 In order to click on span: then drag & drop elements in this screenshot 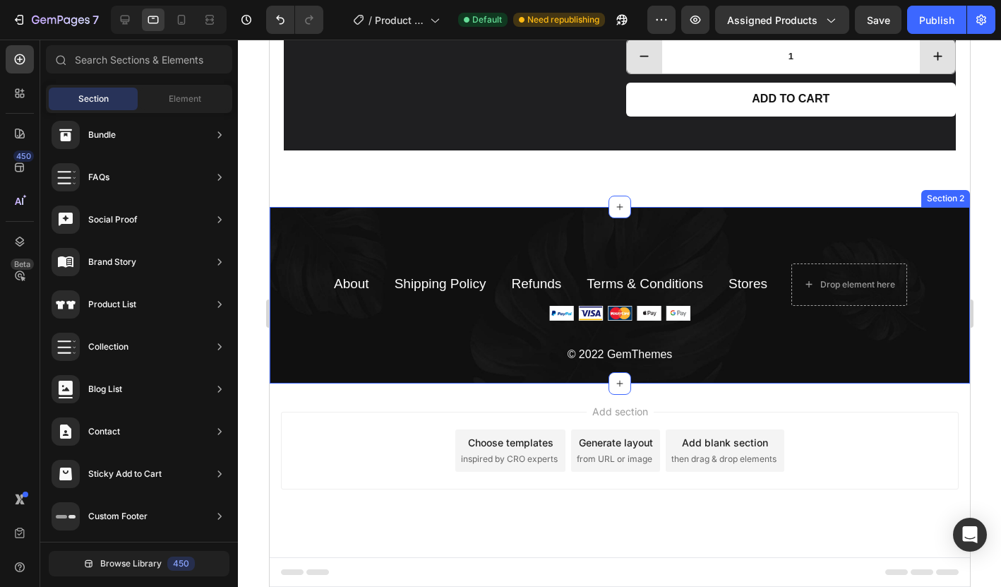, I will do `click(454, 419)`.